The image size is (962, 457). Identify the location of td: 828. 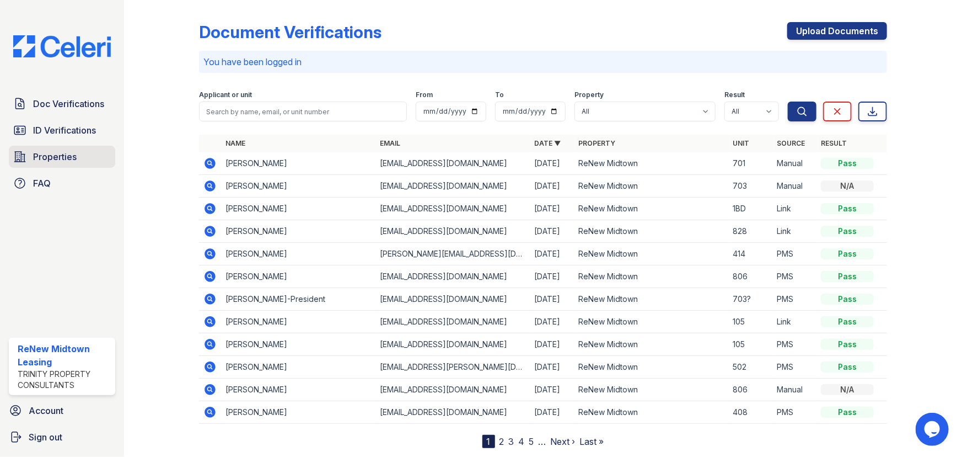
(751, 231).